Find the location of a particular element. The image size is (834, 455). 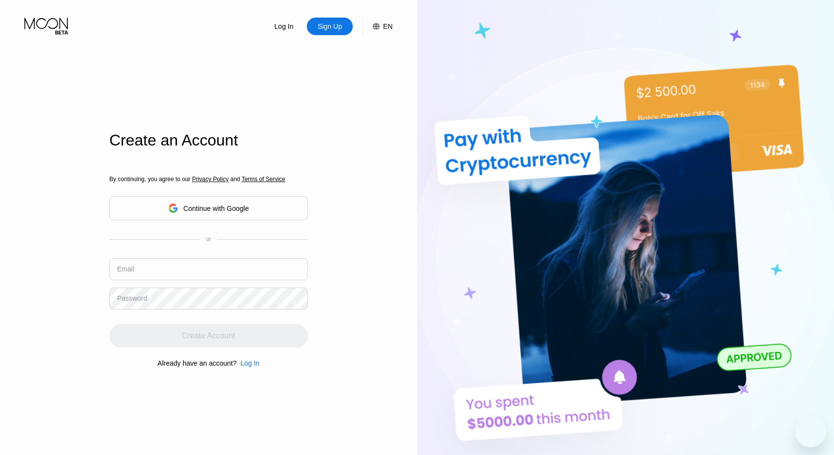

span: and is located at coordinates (235, 179).